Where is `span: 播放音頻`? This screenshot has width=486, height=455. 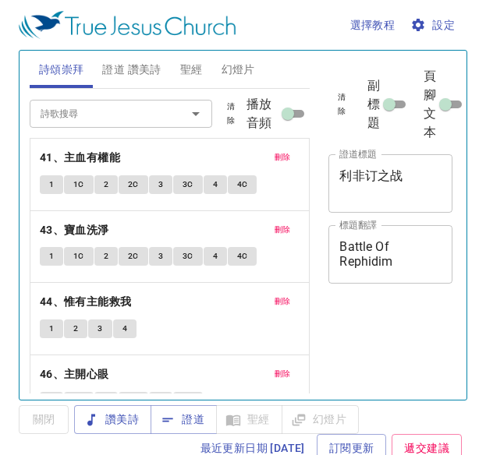 span: 播放音頻 is located at coordinates (263, 114).